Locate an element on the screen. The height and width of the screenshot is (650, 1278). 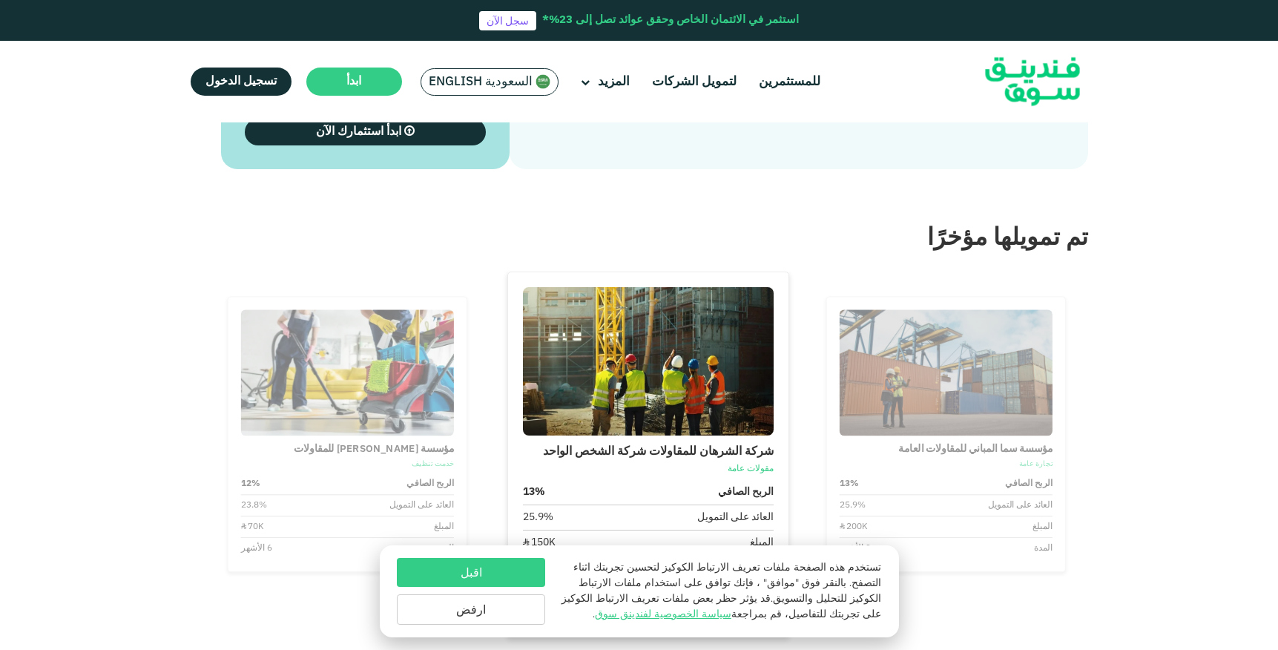
a: سياسة الخصوصية لفندينق سوق is located at coordinates (663, 614).